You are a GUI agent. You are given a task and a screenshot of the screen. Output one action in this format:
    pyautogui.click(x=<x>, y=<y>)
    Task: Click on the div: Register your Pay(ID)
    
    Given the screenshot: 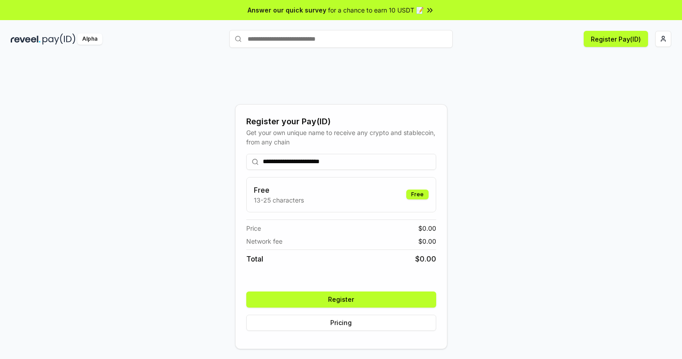 What is the action you would take?
    pyautogui.click(x=341, y=122)
    